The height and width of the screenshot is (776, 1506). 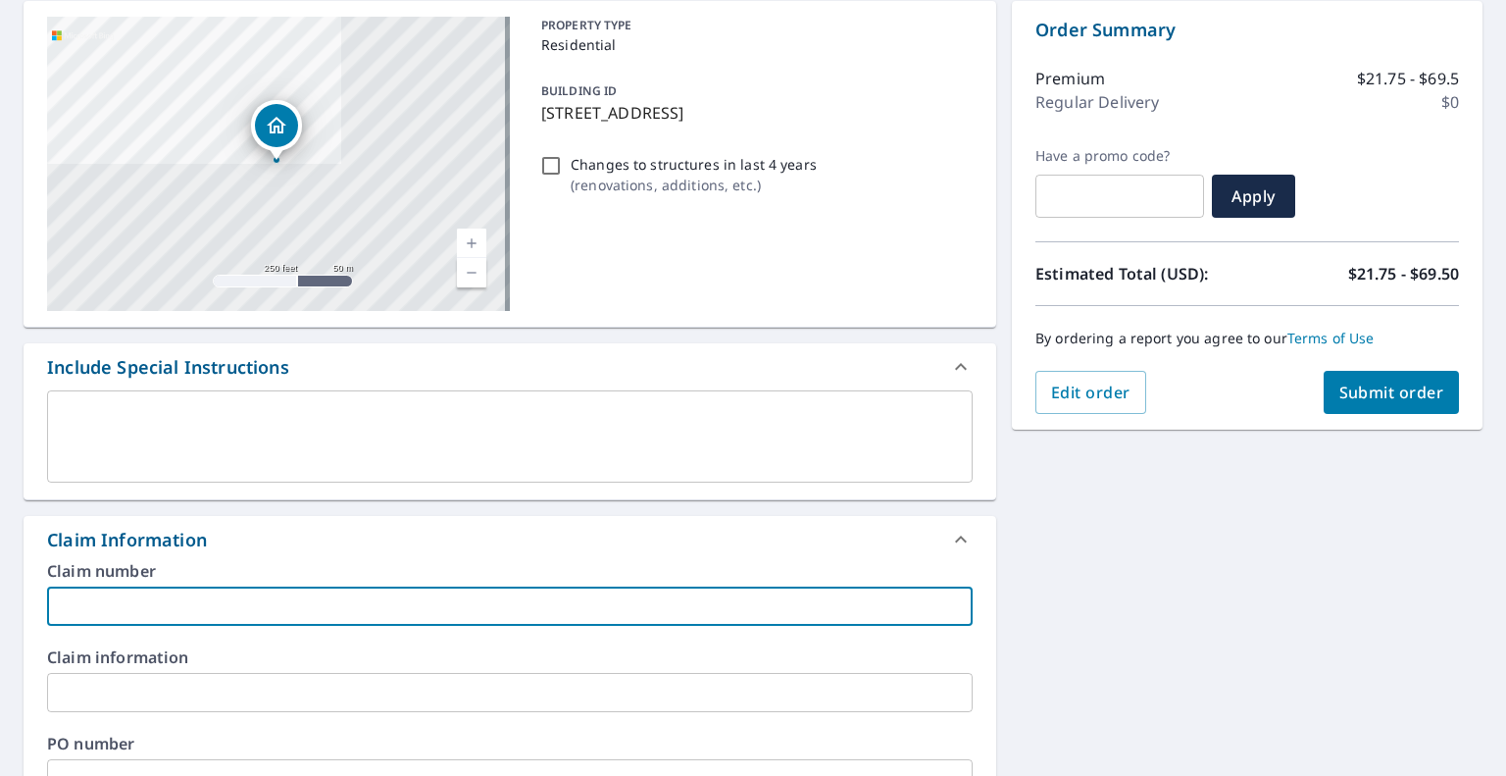 I want to click on p: By ordering a report you agree to our, so click(x=1247, y=338).